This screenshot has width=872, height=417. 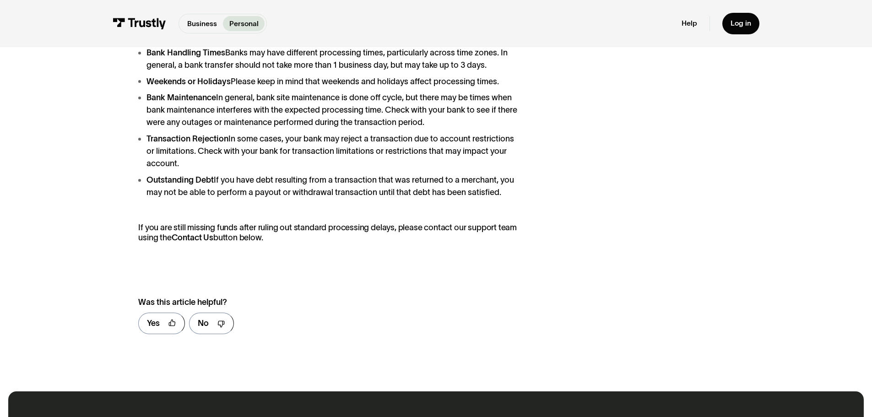 I want to click on li: If you have debt resulting from a transaction that was returned to a merchant, you may not be abl..., so click(x=329, y=186).